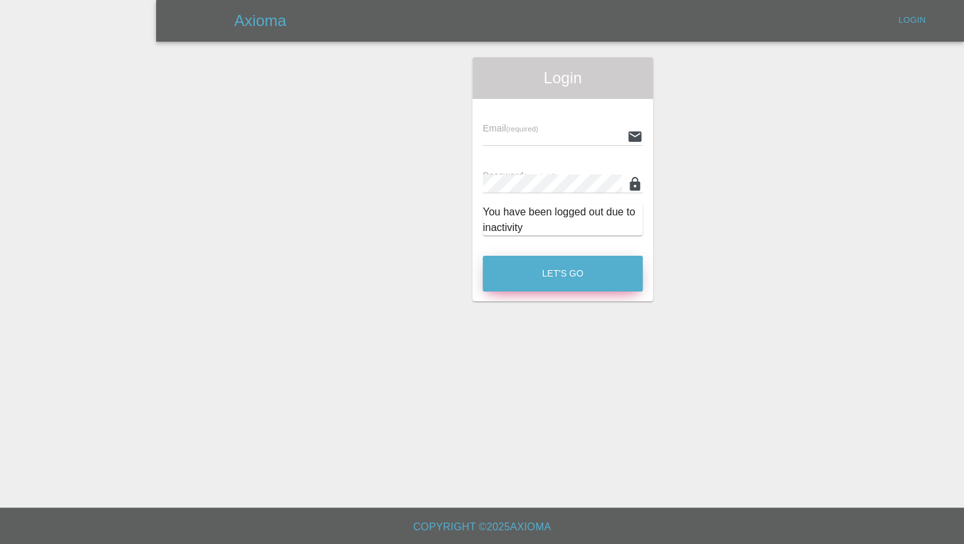 Image resolution: width=964 pixels, height=544 pixels. Describe the element at coordinates (260, 21) in the screenshot. I see `h5: Axioma` at that location.